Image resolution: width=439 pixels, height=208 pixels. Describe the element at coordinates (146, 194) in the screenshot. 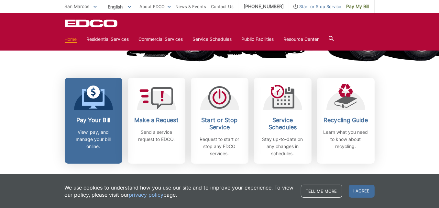

I see `a: privacy policy` at that location.